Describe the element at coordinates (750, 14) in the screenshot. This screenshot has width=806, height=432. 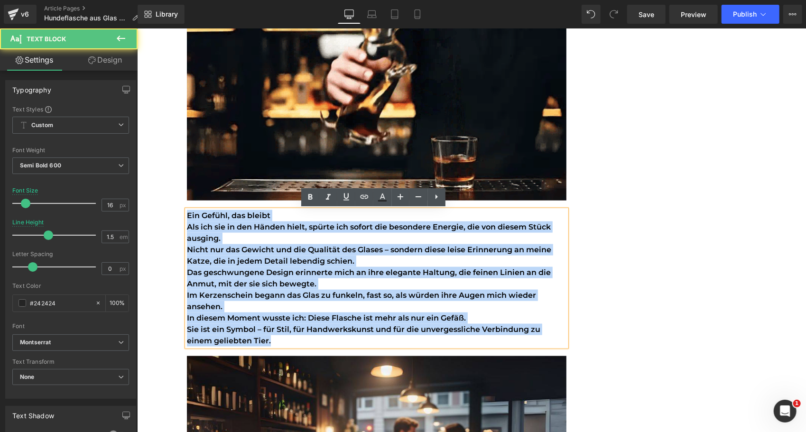
I see `button: Publish` at that location.